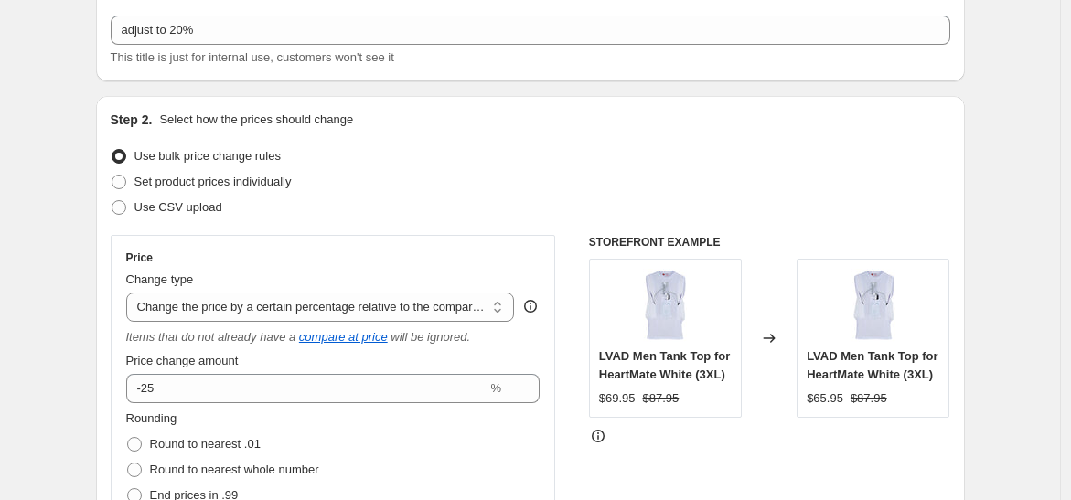  I want to click on span: This title is just for internal use, customers won't see it, so click(252, 57).